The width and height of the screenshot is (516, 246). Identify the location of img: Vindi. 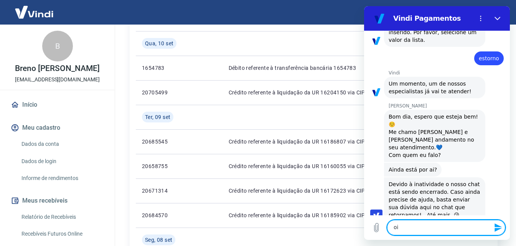
(34, 12).